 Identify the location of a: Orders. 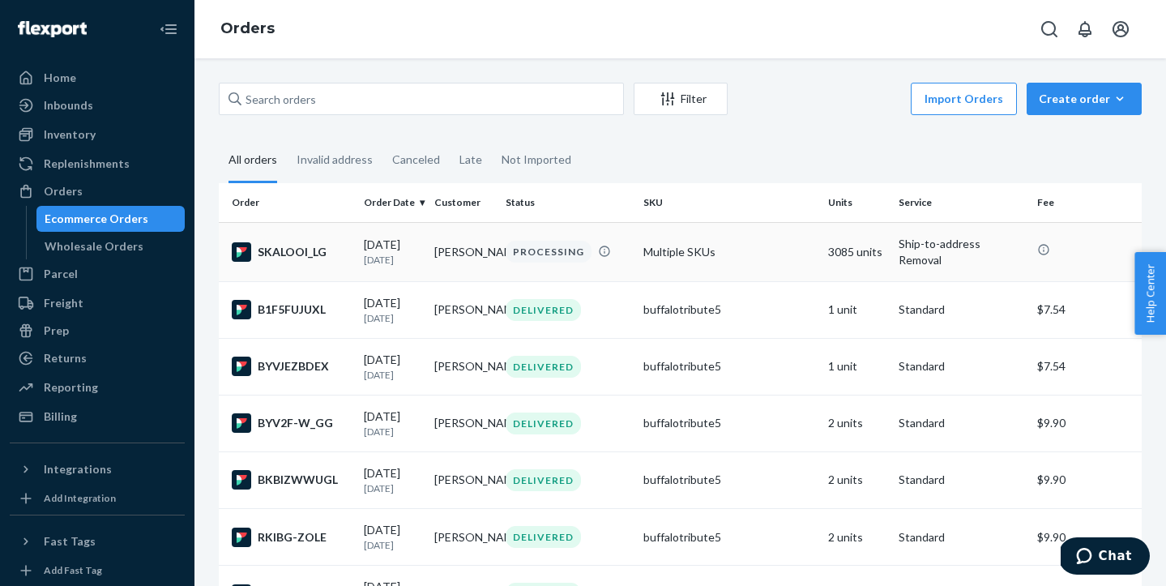
(247, 28).